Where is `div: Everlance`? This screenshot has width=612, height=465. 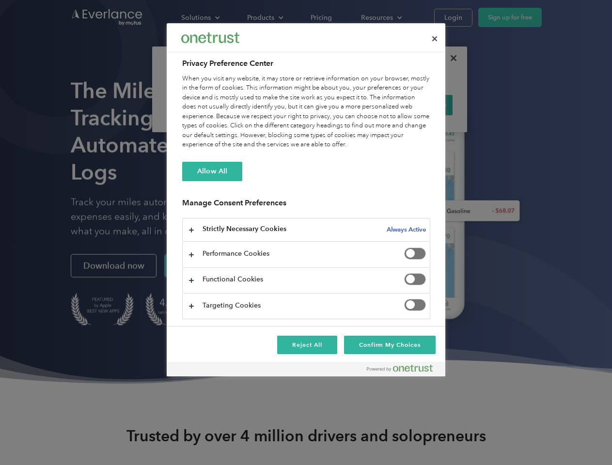
div: Everlance is located at coordinates (210, 38).